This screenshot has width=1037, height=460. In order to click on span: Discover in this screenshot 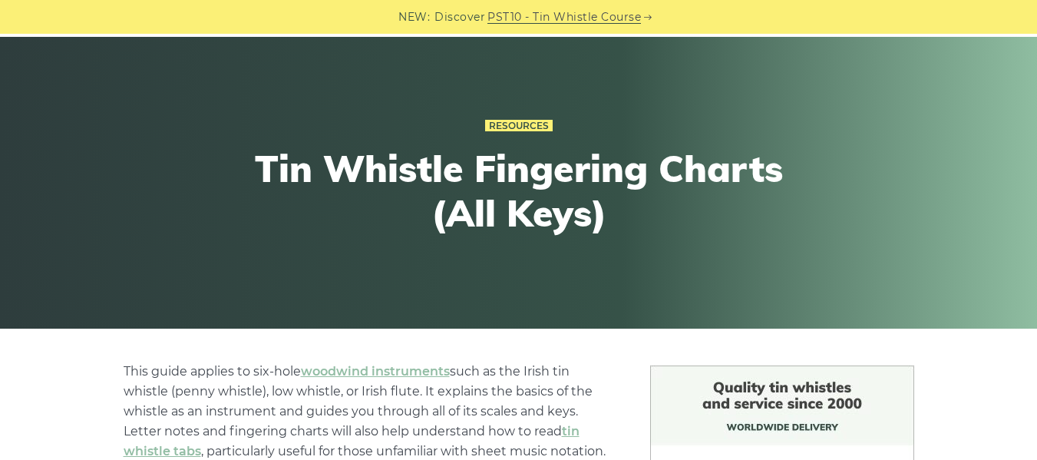, I will do `click(460, 17)`.